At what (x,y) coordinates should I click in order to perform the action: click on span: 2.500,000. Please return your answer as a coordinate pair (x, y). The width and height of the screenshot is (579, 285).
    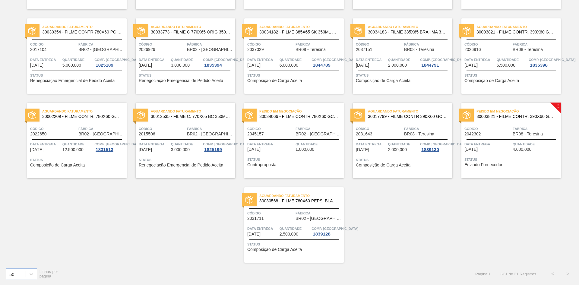
    Looking at the image, I should click on (289, 234).